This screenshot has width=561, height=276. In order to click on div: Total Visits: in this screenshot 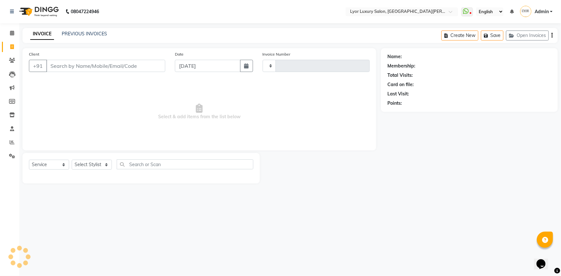, I will do `click(400, 75)`.